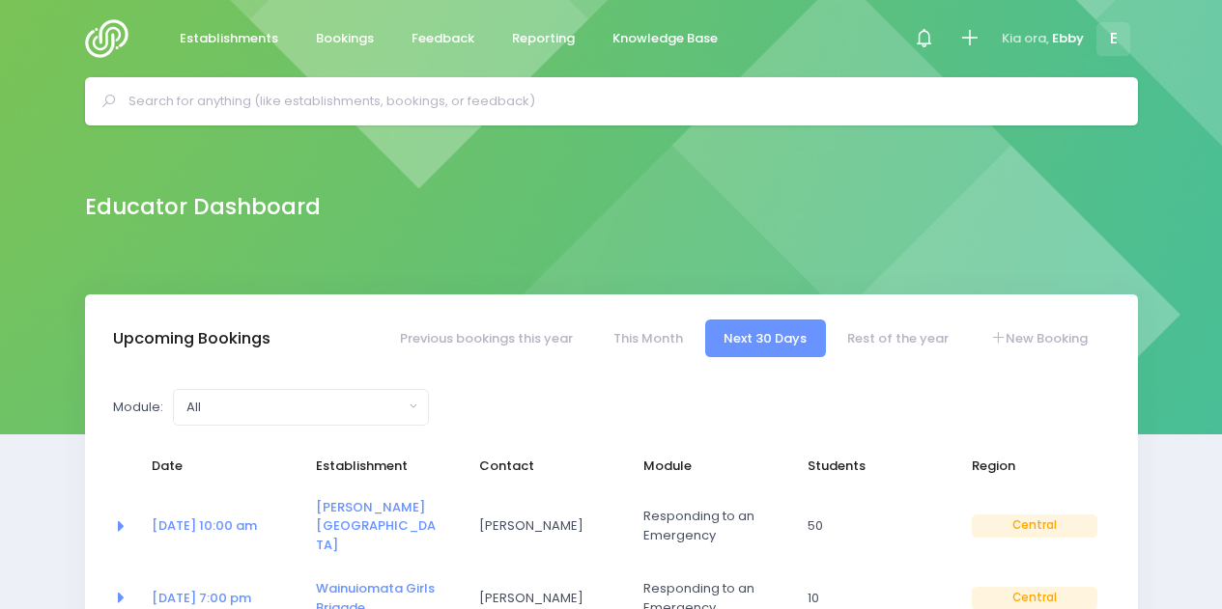 The image size is (1222, 609). What do you see at coordinates (1067, 39) in the screenshot?
I see `span: Ebby` at bounding box center [1067, 39].